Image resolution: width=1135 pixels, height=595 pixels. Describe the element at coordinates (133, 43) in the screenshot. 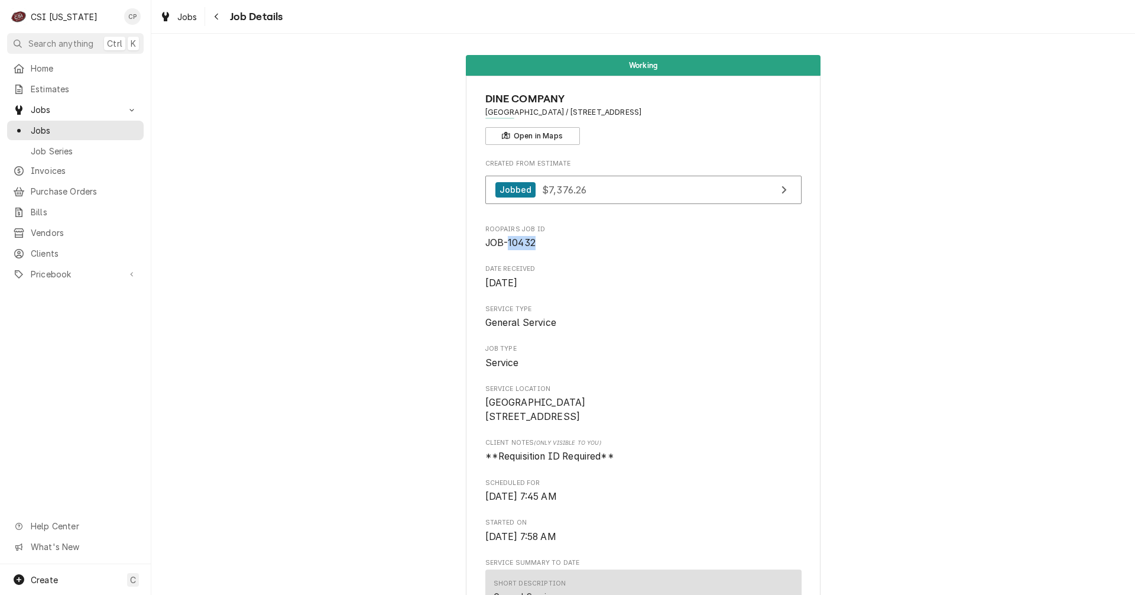

I see `span: K` at that location.